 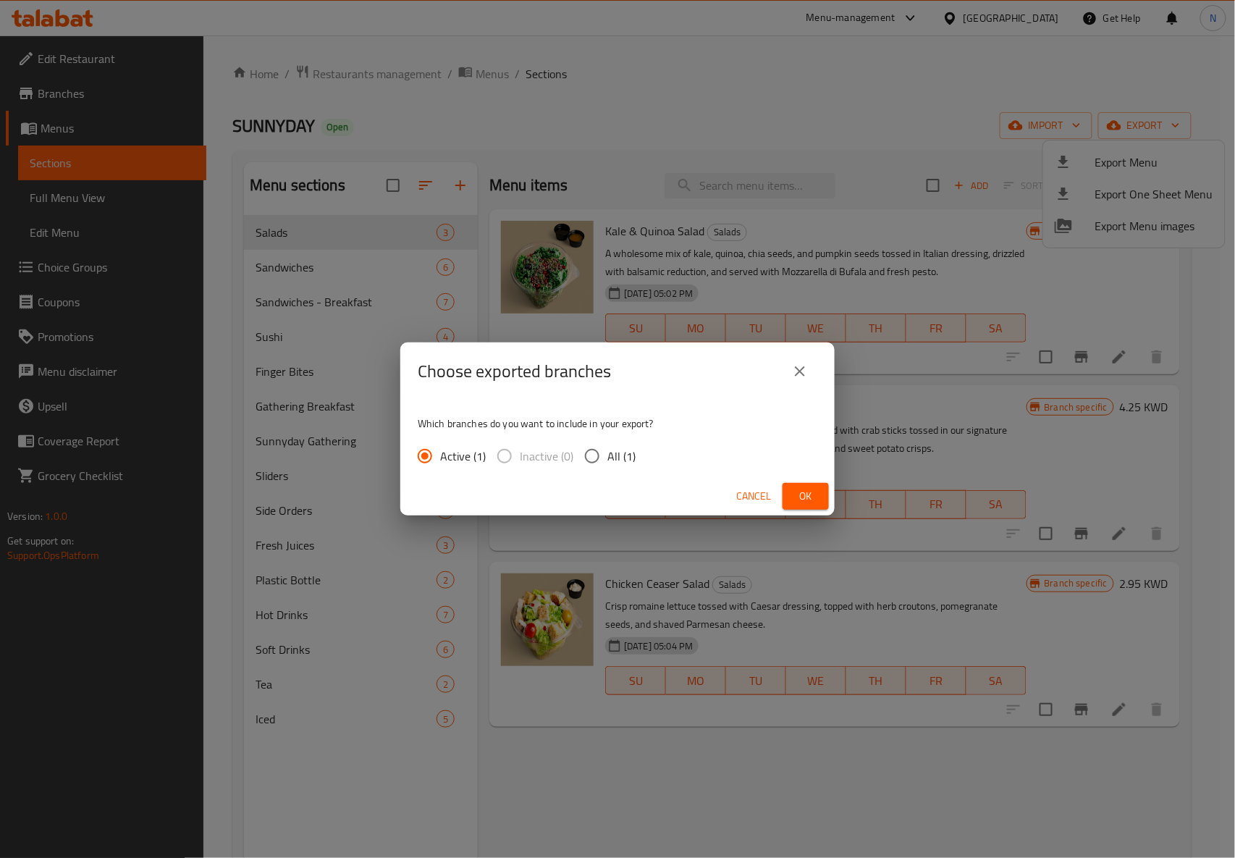 What do you see at coordinates (514, 371) in the screenshot?
I see `h2: Choose exported branches` at bounding box center [514, 371].